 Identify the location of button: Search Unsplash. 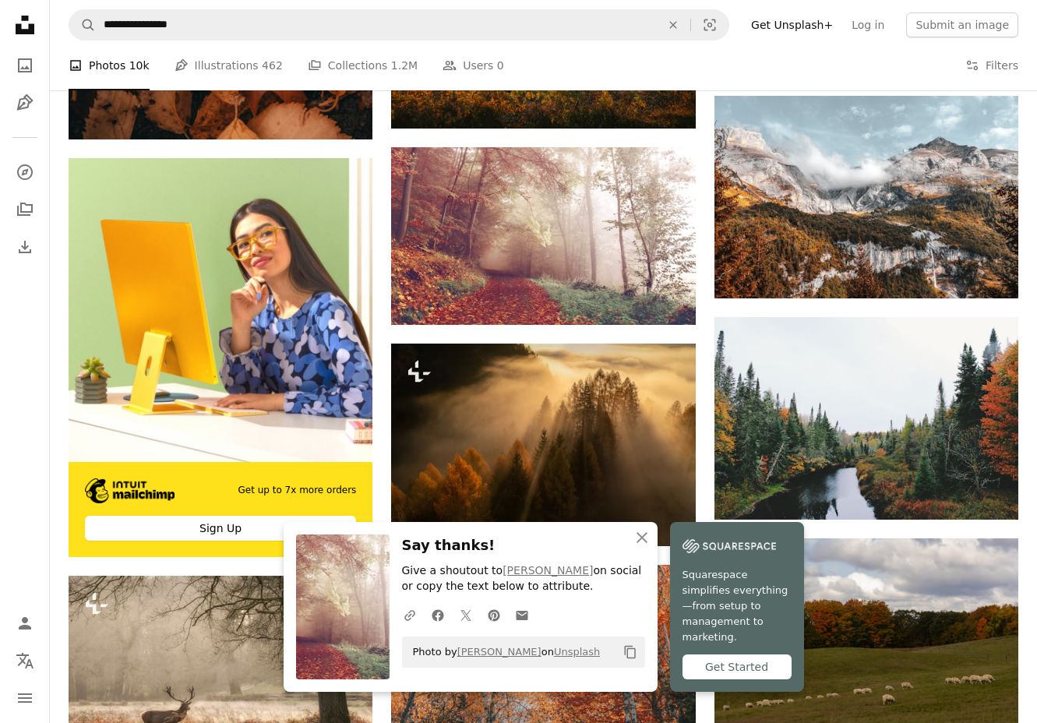
(83, 25).